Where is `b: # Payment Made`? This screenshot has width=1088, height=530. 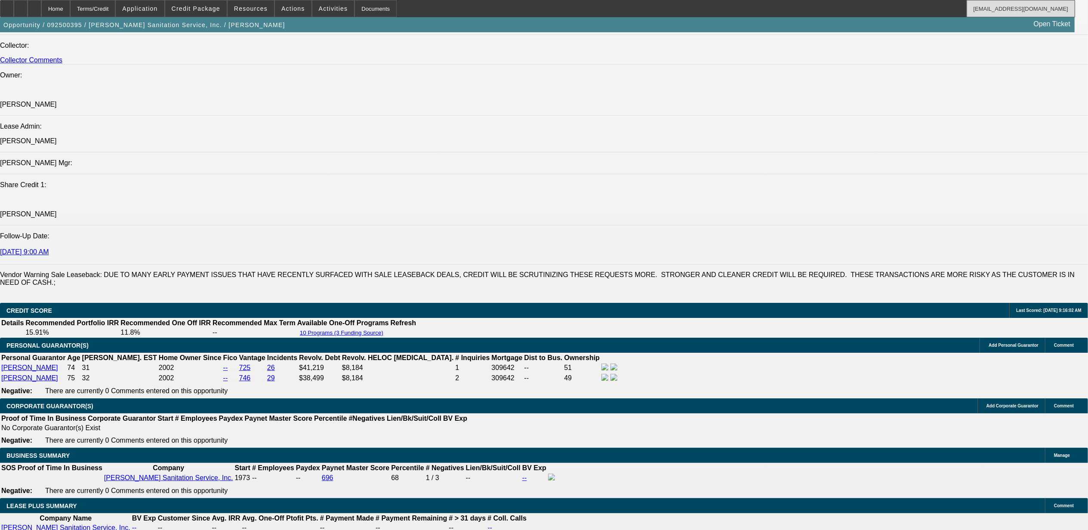
b: # Payment Made is located at coordinates (347, 518).